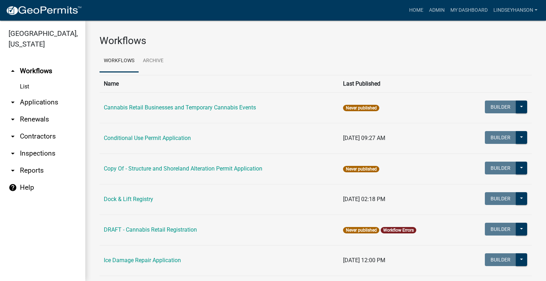 This screenshot has width=546, height=281. I want to click on a: Workflows, so click(119, 61).